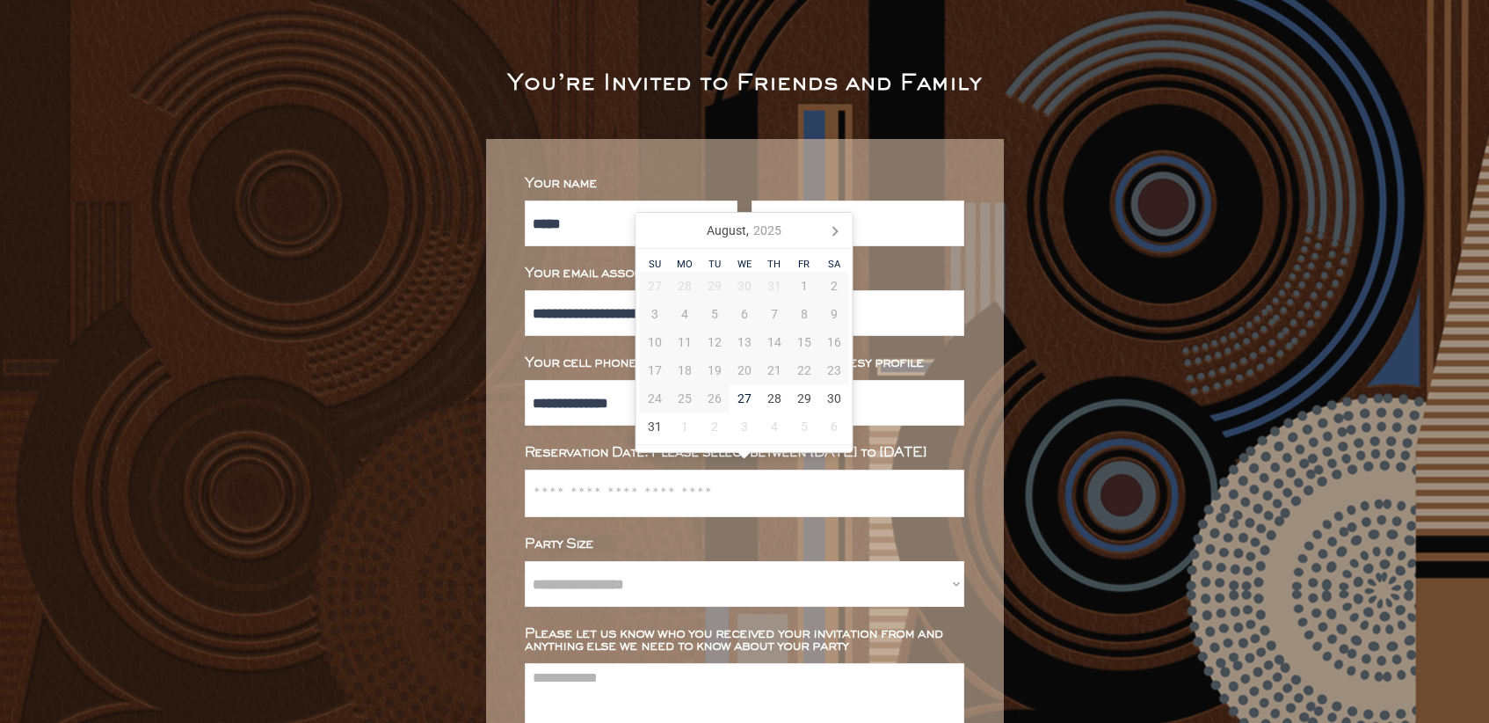 This screenshot has height=723, width=1489. What do you see at coordinates (745, 84) in the screenshot?
I see `div: You’re Invited to Friends and Family` at bounding box center [745, 84].